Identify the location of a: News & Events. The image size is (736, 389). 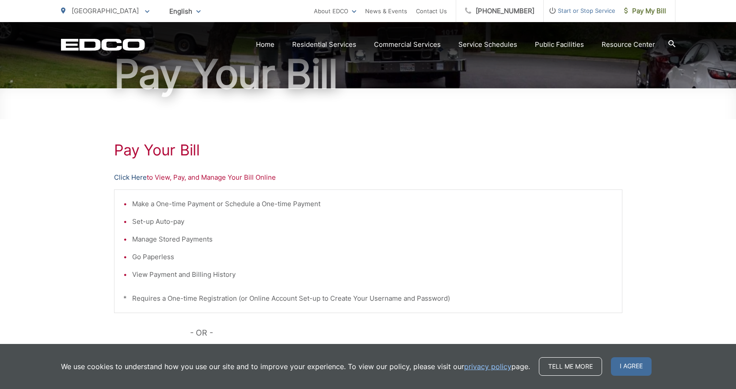
(386, 11).